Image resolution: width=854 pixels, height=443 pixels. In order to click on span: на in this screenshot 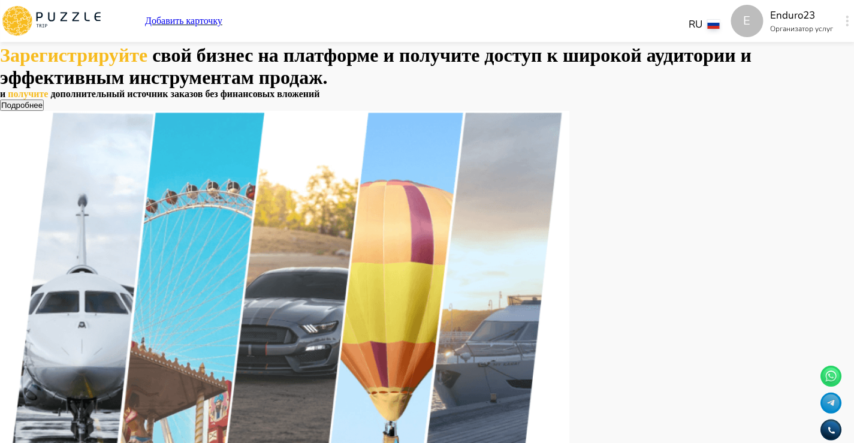, I will do `click(270, 55)`.